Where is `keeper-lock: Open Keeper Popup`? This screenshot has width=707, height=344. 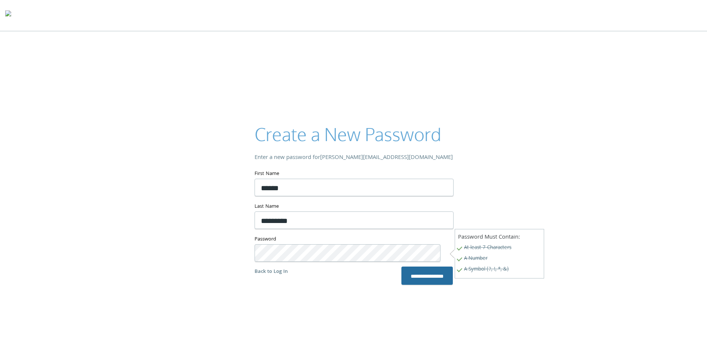
keeper-lock: Open Keeper Popup is located at coordinates (436, 253).